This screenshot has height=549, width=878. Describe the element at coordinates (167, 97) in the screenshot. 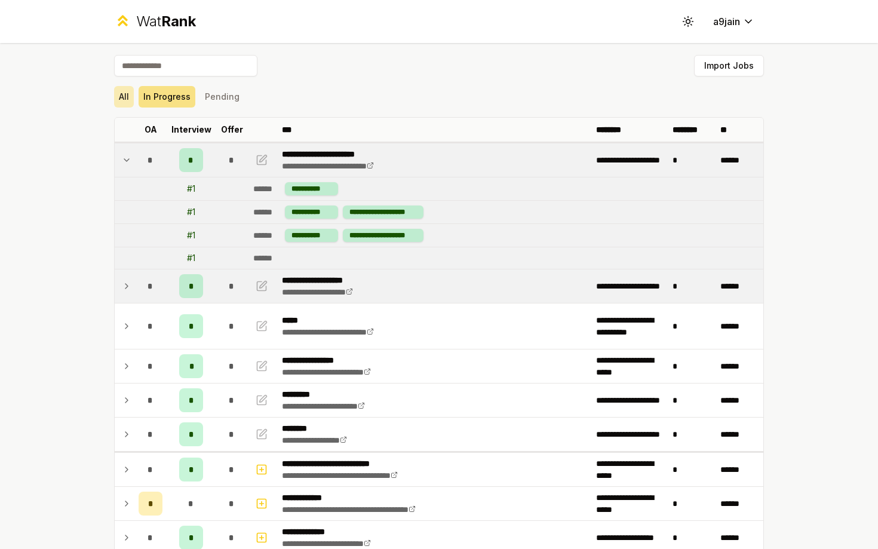

I see `button: In Progress` at that location.